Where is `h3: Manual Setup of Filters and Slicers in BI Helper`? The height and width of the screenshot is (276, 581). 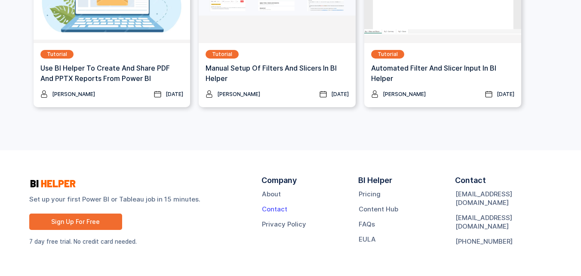
h3: Manual Setup of Filters and Slicers in BI Helper is located at coordinates (277, 73).